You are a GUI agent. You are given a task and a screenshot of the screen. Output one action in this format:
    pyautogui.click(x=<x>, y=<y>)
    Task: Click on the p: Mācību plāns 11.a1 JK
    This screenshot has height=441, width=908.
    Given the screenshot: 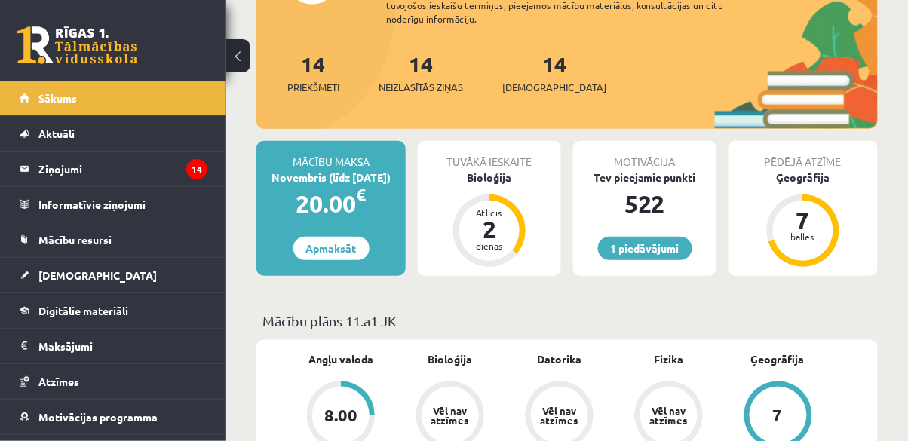 What is the action you would take?
    pyautogui.click(x=567, y=320)
    